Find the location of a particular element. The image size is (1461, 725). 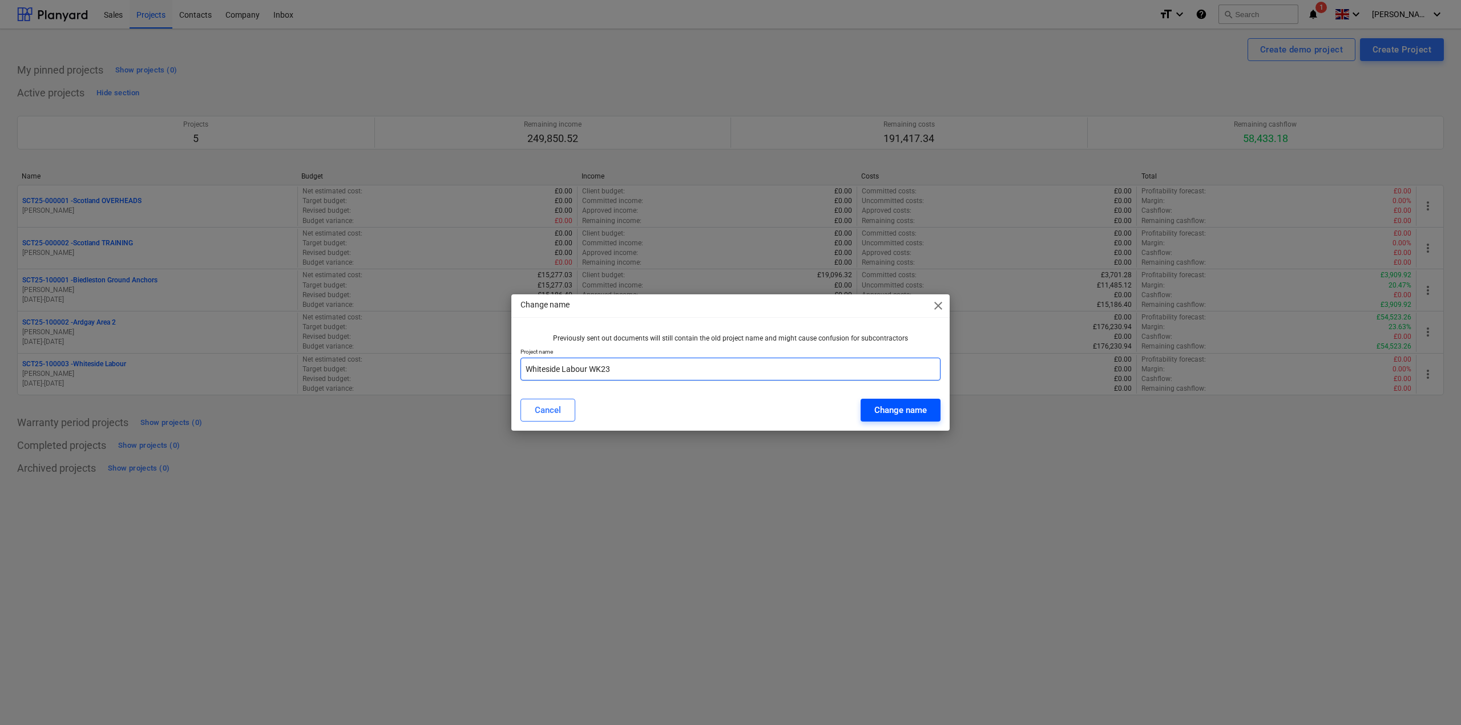

p: Project name is located at coordinates (730, 353).